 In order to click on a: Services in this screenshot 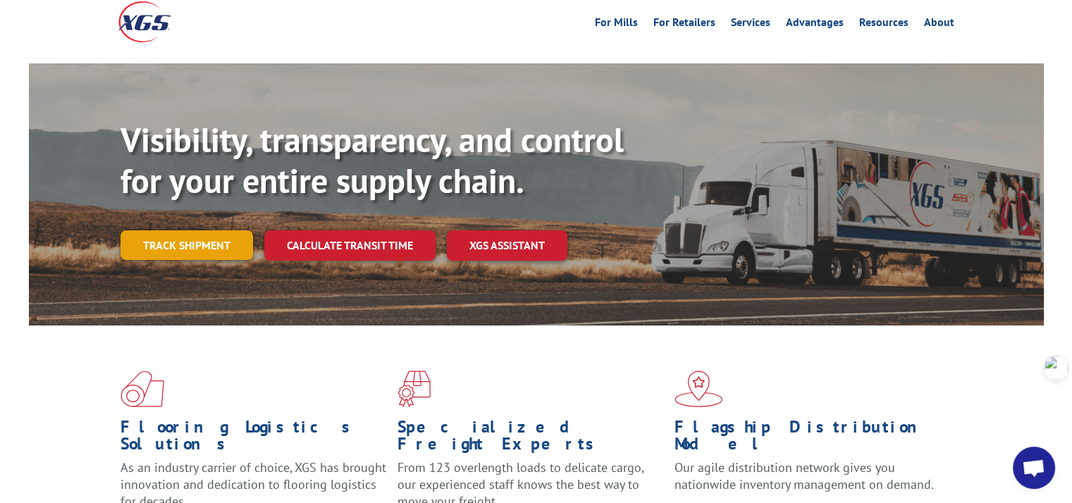, I will do `click(750, 25)`.